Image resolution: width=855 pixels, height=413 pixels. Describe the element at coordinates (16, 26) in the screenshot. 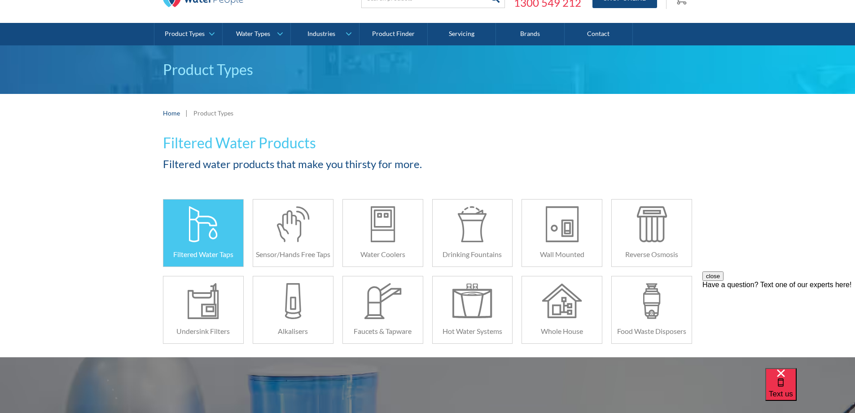

I see `span: Text us` at that location.